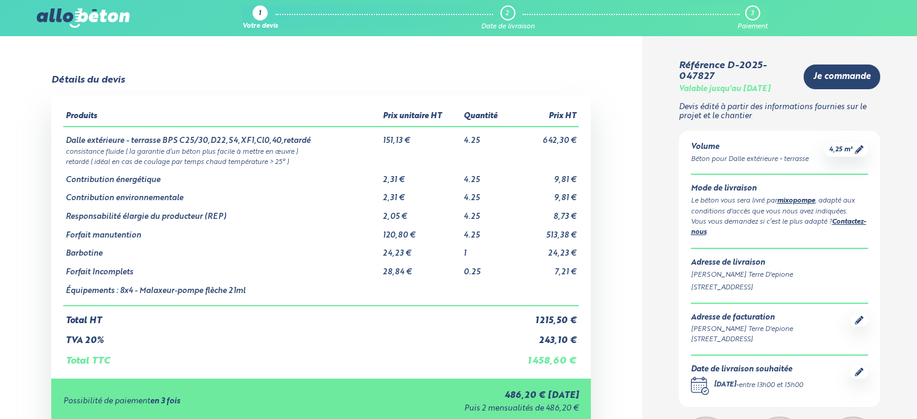  What do you see at coordinates (749, 159) in the screenshot?
I see `div: Béton pour Dalle extérieure - terrasse` at bounding box center [749, 159].